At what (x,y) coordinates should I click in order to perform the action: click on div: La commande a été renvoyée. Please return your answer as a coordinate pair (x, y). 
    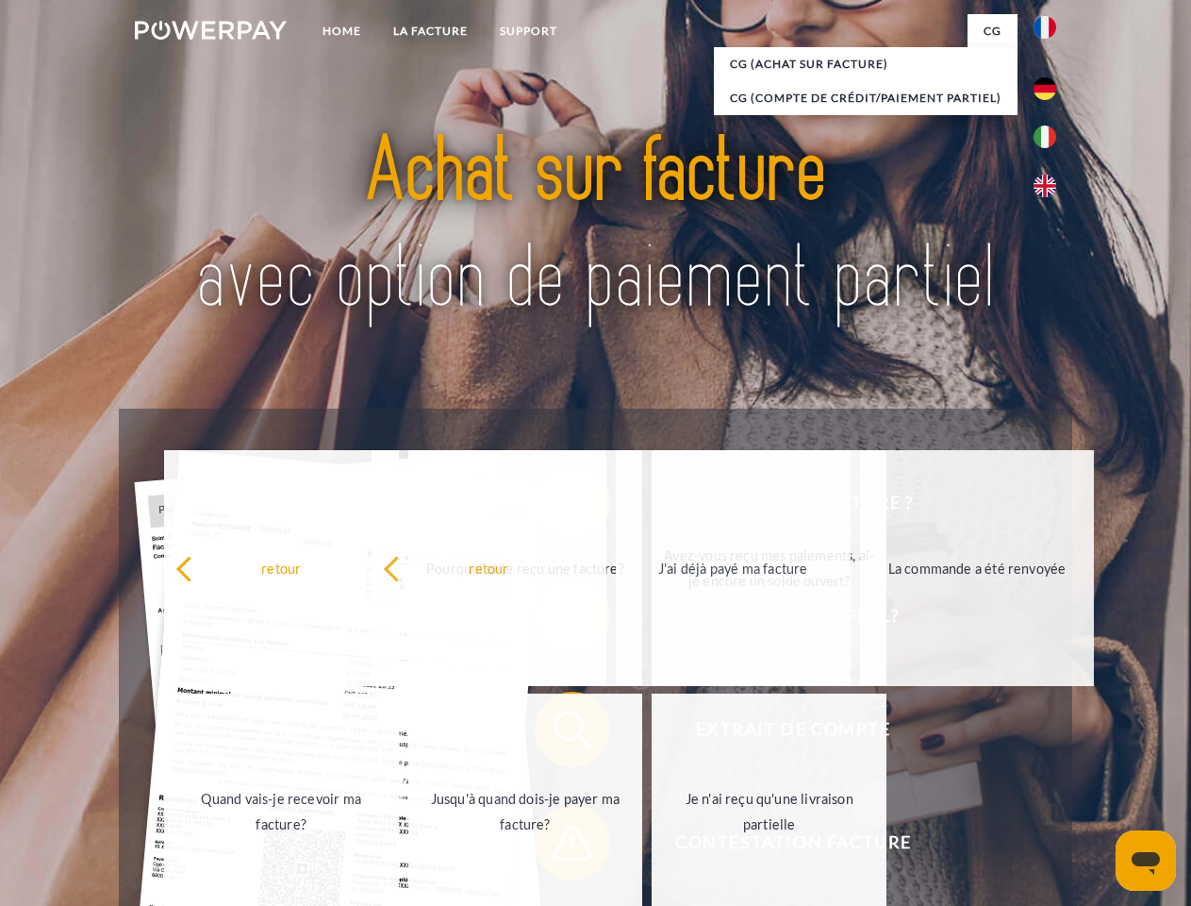
    Looking at the image, I should click on (977, 567).